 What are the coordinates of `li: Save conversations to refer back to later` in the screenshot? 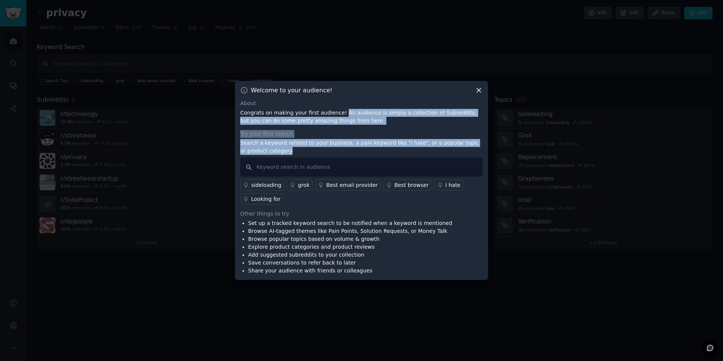 It's located at (350, 263).